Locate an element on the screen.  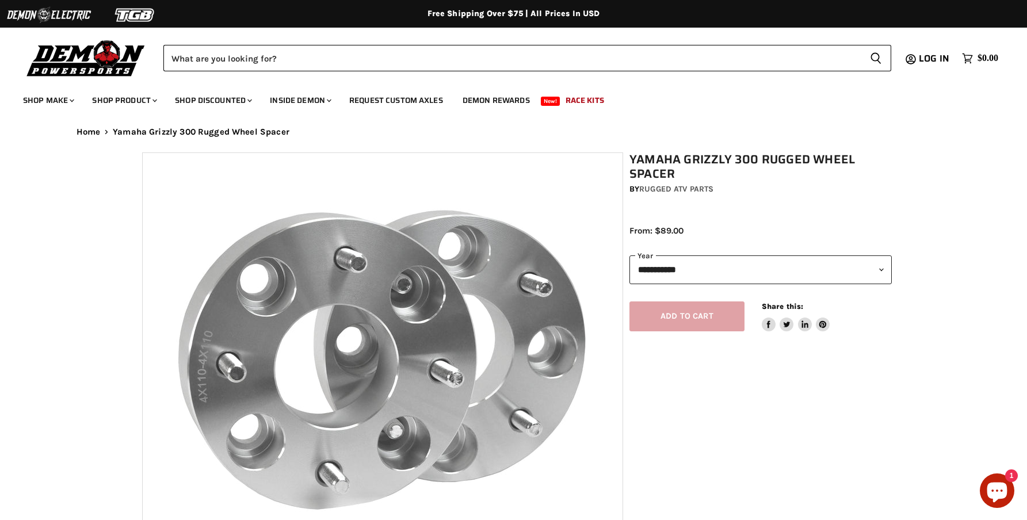
a: $0.00 is located at coordinates (980, 58).